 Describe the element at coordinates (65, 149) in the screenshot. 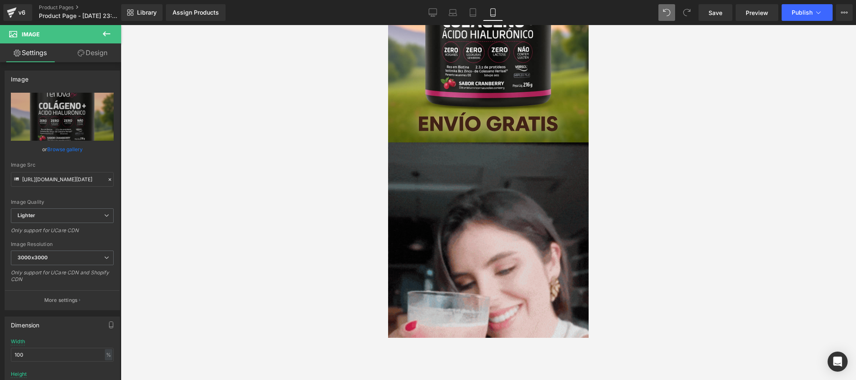

I see `a: Browse gallery` at that location.